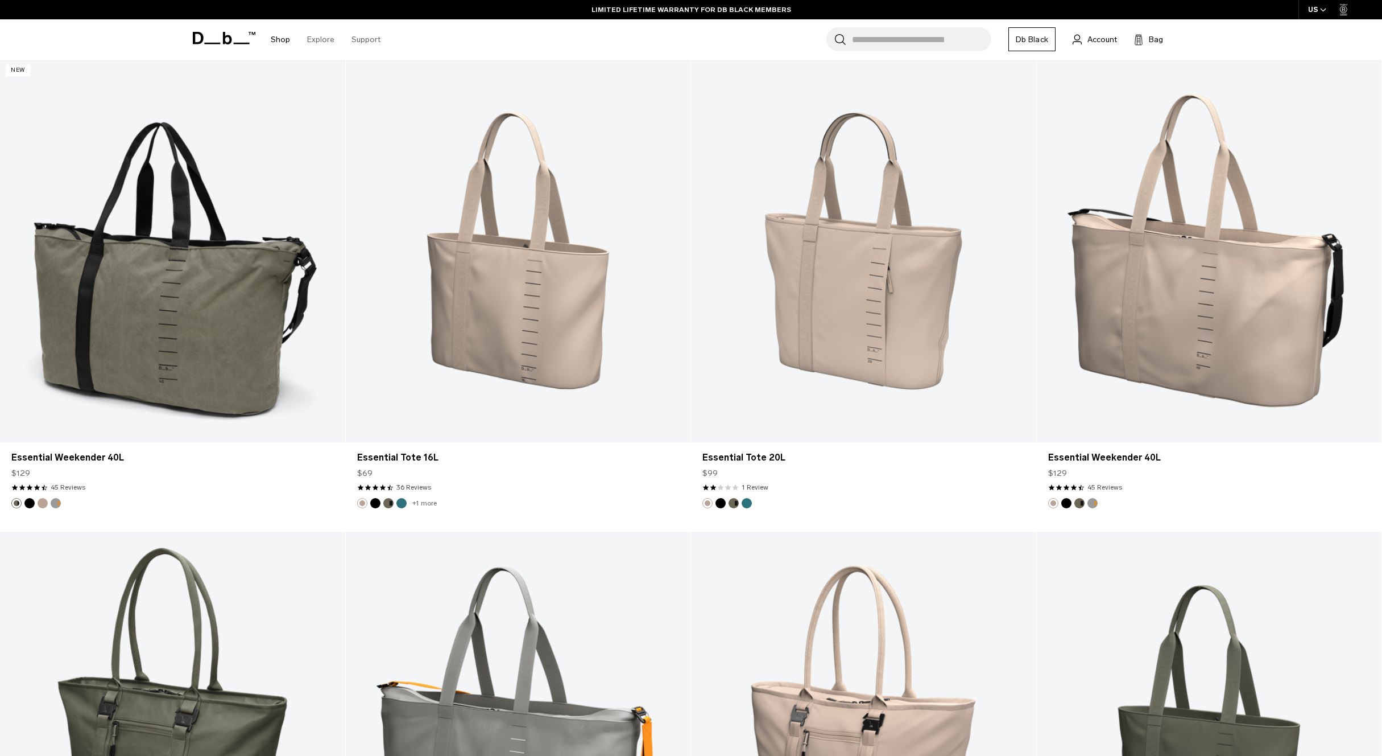  I want to click on a: Account, so click(1095, 39).